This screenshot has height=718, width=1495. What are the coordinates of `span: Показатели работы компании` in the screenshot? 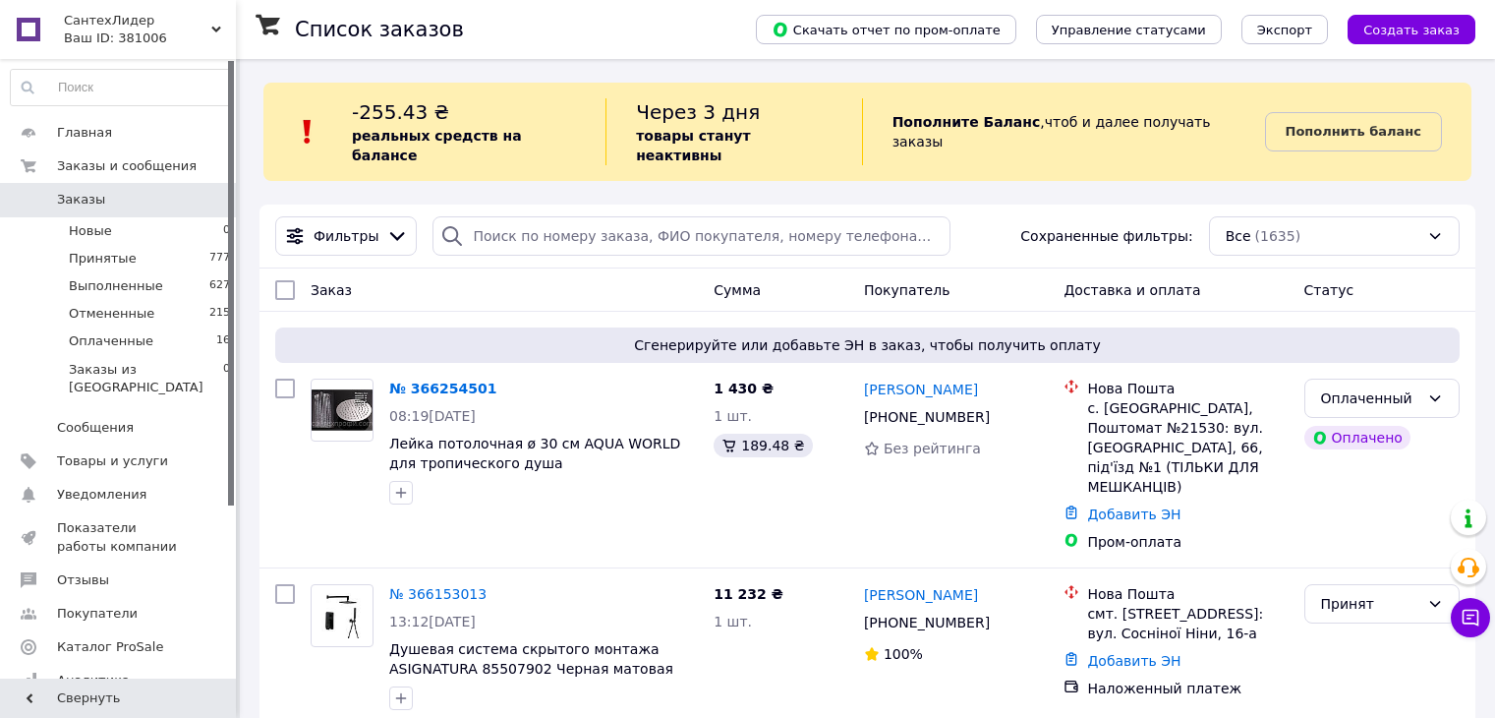 It's located at (119, 537).